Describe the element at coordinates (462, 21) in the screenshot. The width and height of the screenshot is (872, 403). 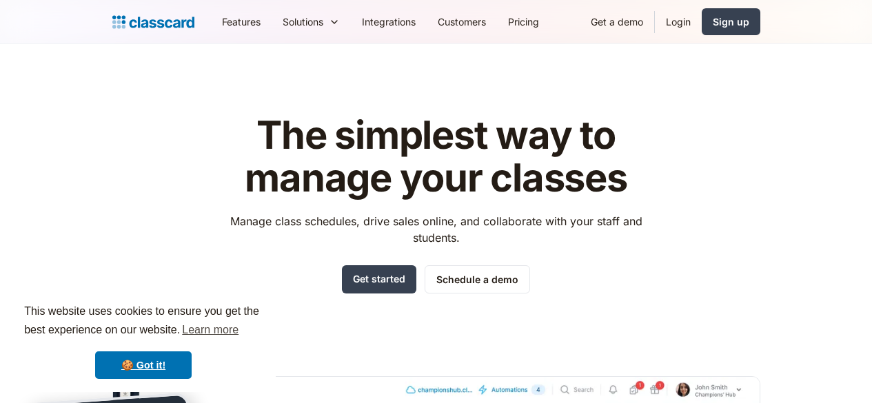
I see `a: Customers` at that location.